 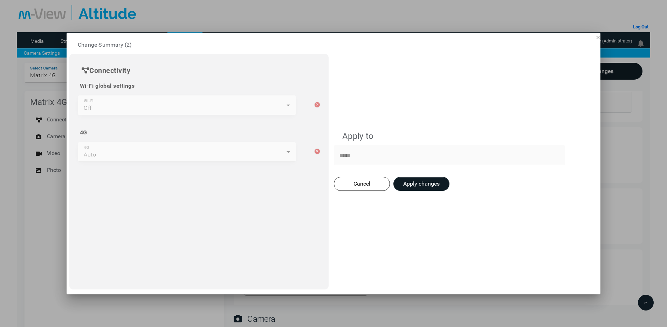 I want to click on li: 4G, so click(x=199, y=132).